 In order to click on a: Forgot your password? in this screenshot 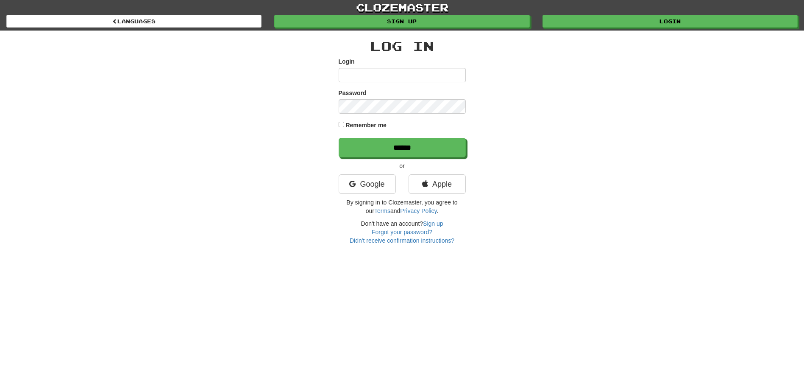, I will do `click(402, 232)`.